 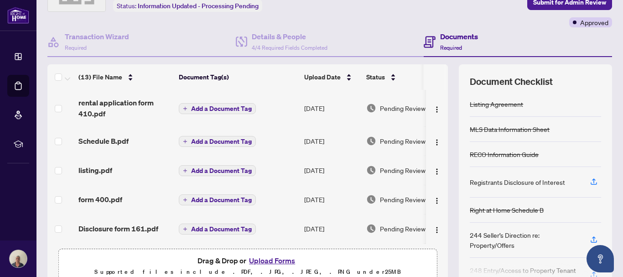 What do you see at coordinates (507, 210) in the screenshot?
I see `div: Right at Home Schedule B` at bounding box center [507, 210].